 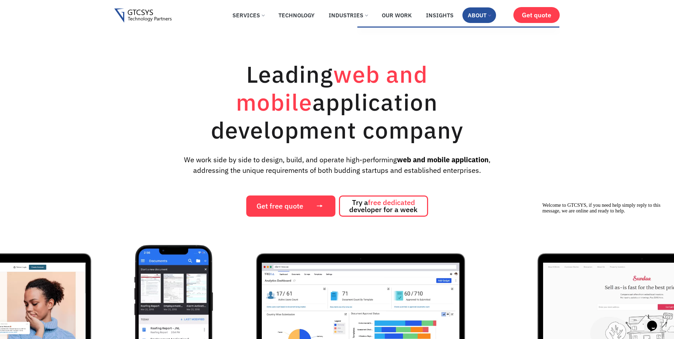 I want to click on div: Welcome to GTCSYS, if you need help simply reply to this message, we are online and ready to help., so click(x=66, y=8).